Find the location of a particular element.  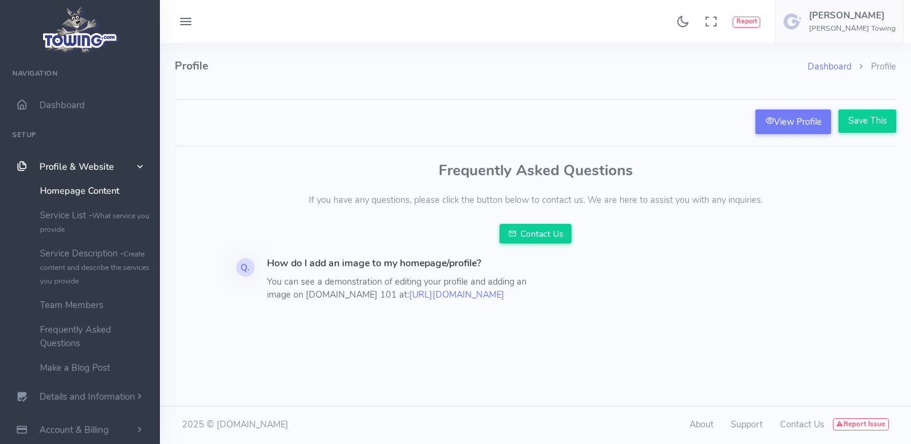

button: Report Issue is located at coordinates (860, 424).